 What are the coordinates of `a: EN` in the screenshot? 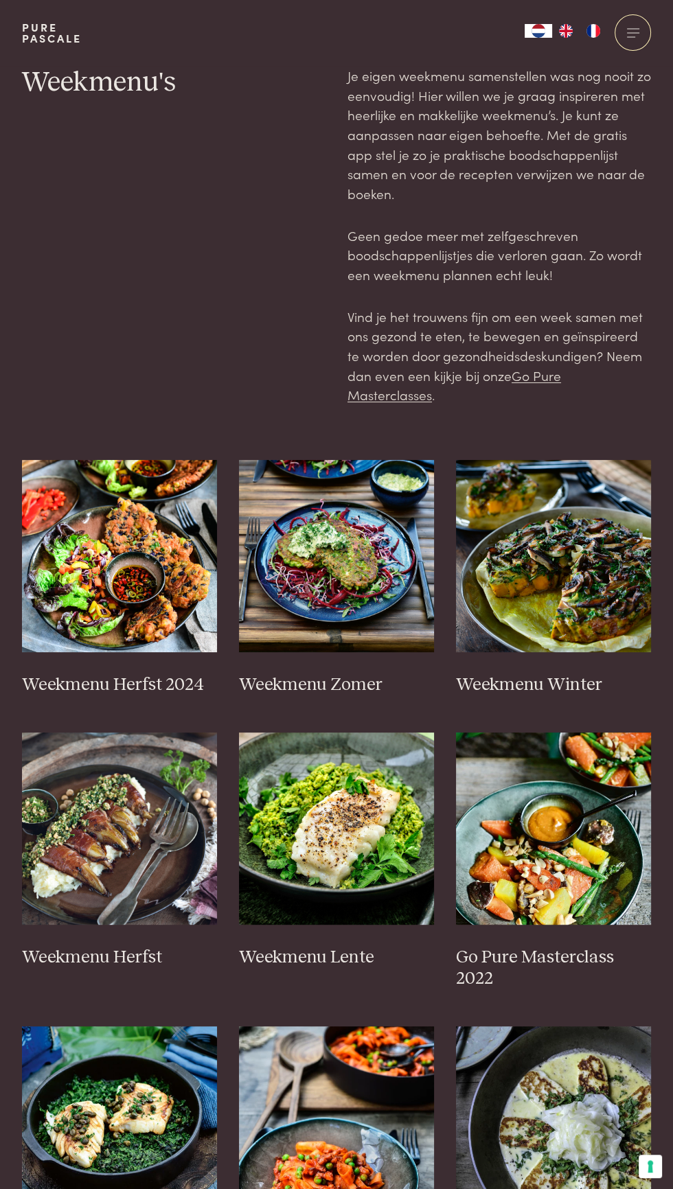 It's located at (566, 31).